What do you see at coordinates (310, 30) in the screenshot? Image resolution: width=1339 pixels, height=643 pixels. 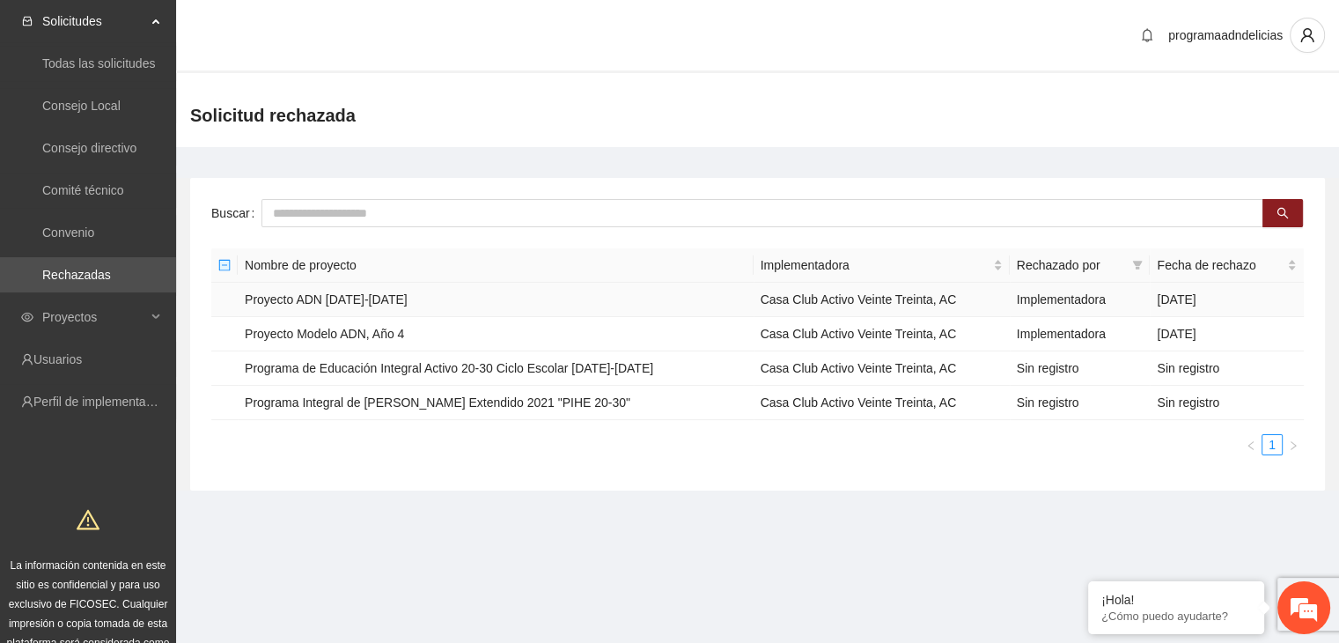 I see `div: Minimizar ventana de chat en vivo` at bounding box center [310, 30].